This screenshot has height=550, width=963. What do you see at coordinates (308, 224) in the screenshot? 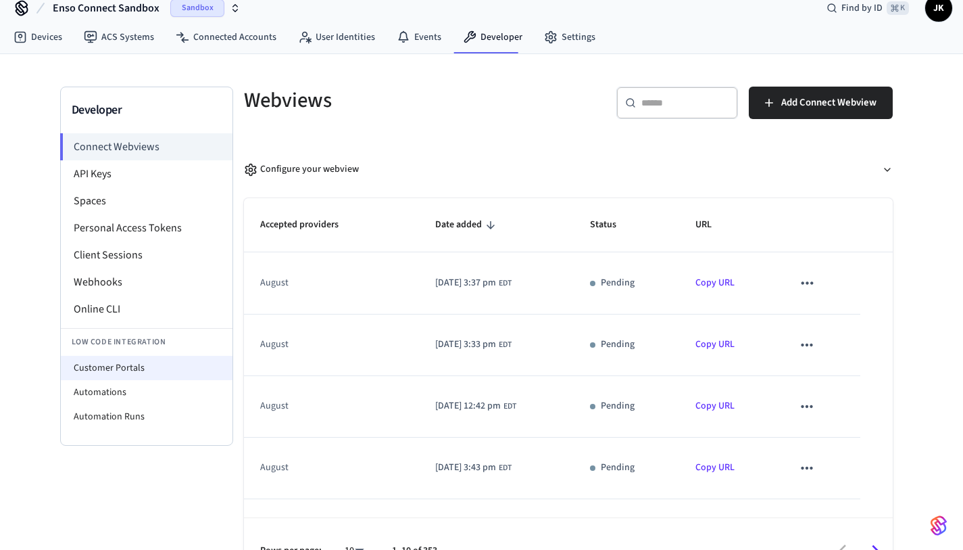
I see `span: Accepted providers` at bounding box center [308, 224].